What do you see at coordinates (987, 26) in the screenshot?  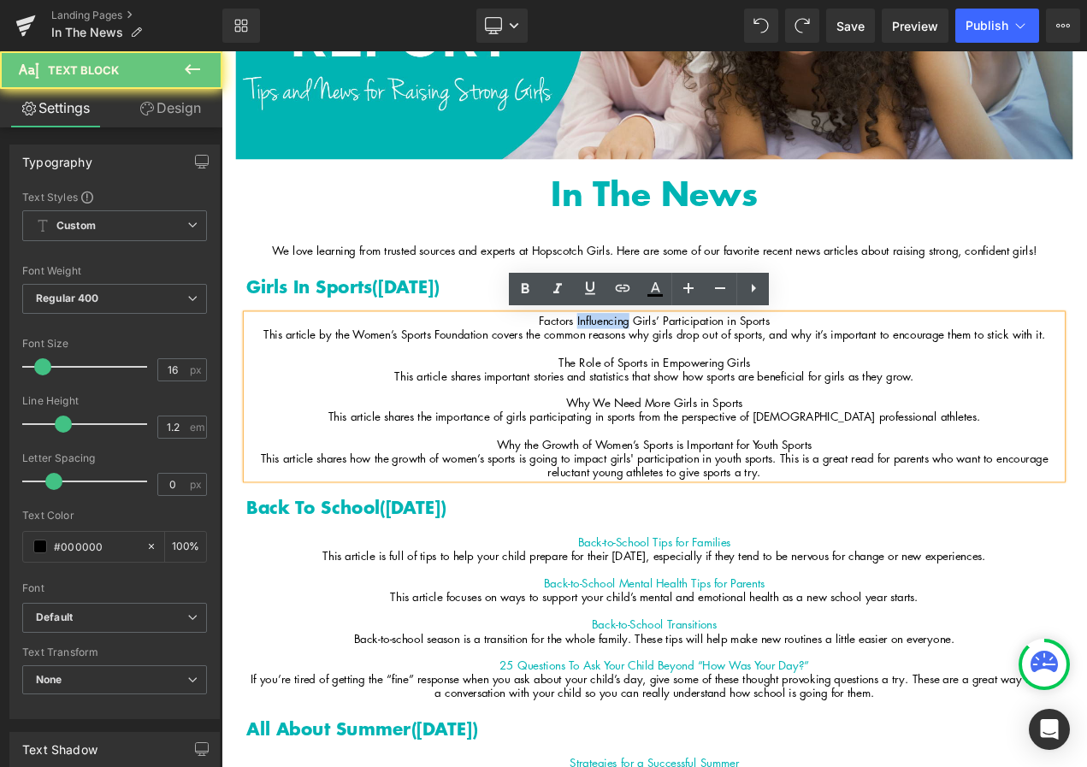 I see `span: Publish` at bounding box center [987, 26].